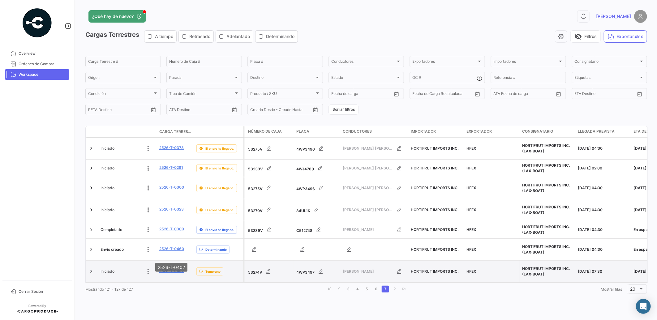 This screenshot has height=320, width=657. Describe the element at coordinates (37, 64) in the screenshot. I see `a: Órdenes de Compra` at that location.